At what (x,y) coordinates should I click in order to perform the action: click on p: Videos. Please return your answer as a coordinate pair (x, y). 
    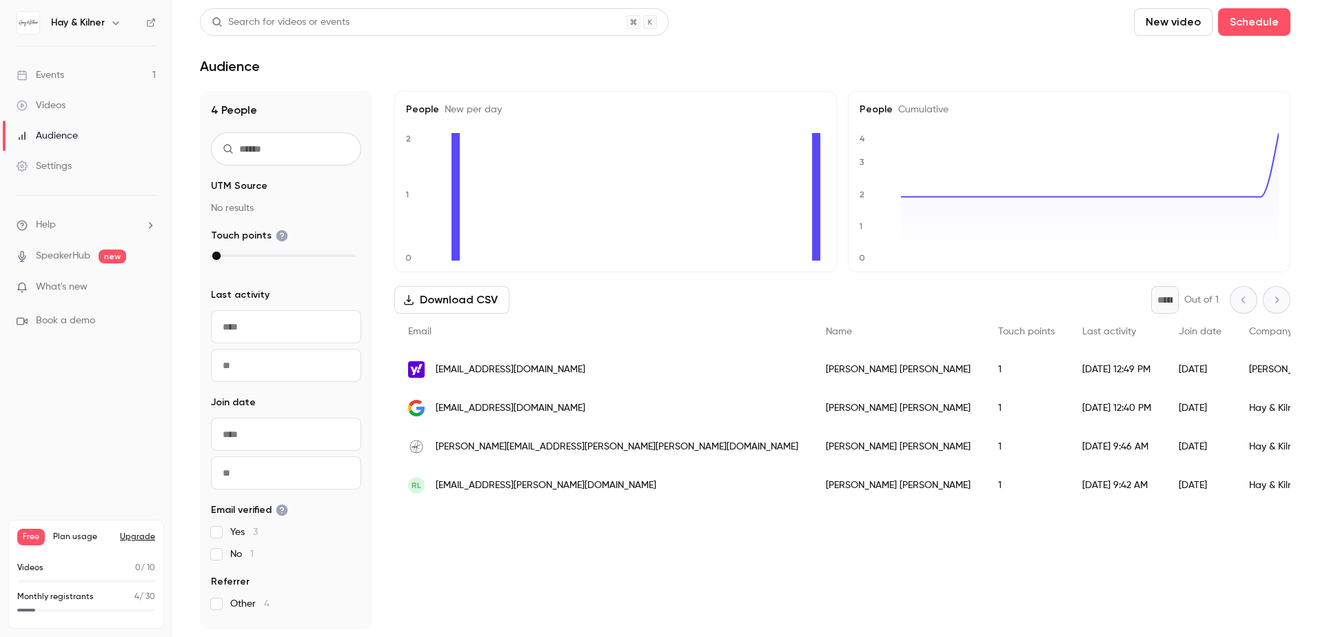
    Looking at the image, I should click on (30, 568).